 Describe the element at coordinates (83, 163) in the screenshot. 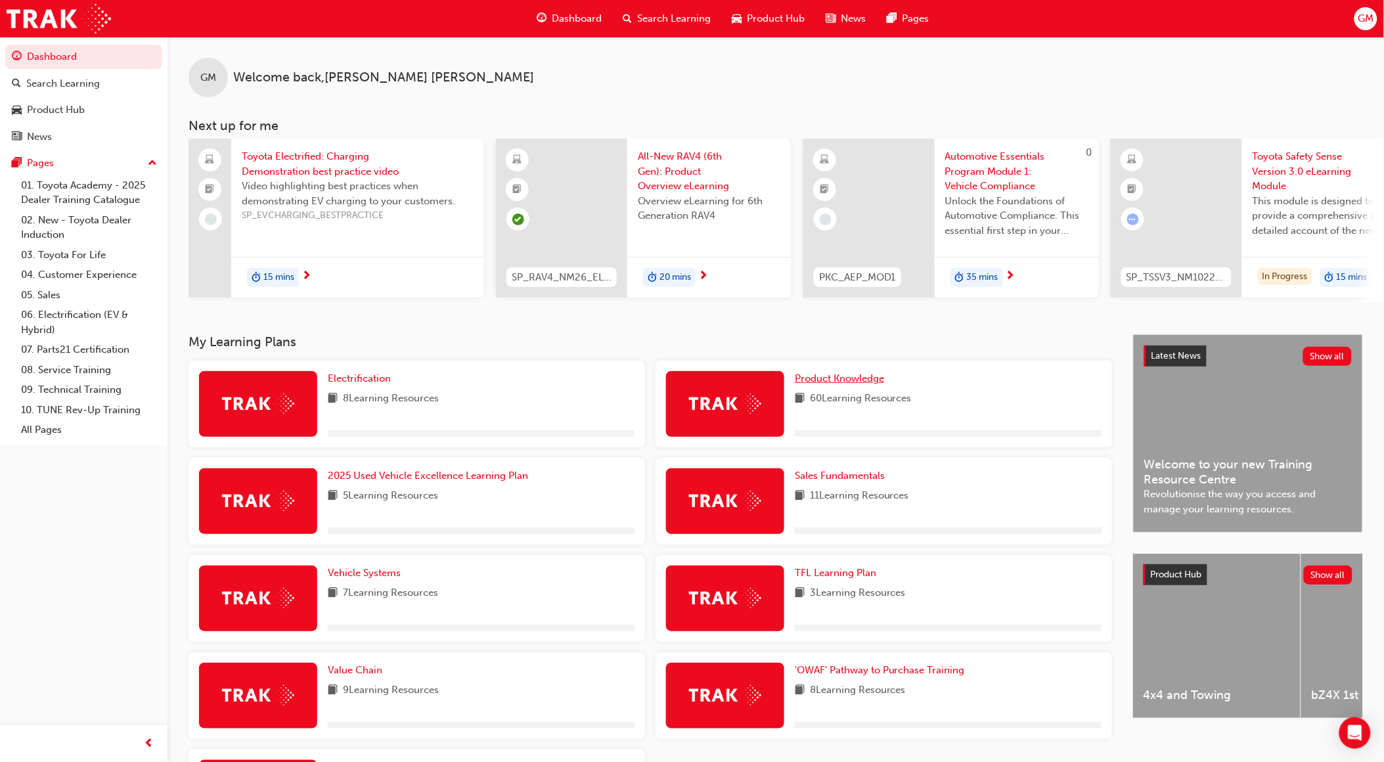

I see `button: Pages` at that location.